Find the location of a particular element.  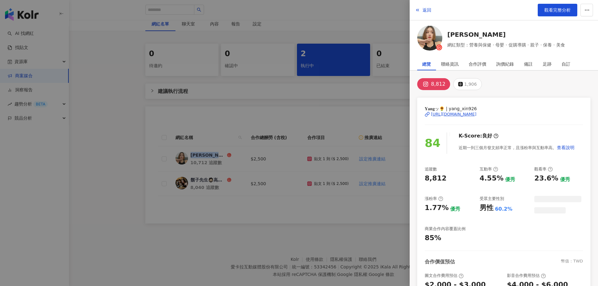

div: 23.6% is located at coordinates (546, 178).